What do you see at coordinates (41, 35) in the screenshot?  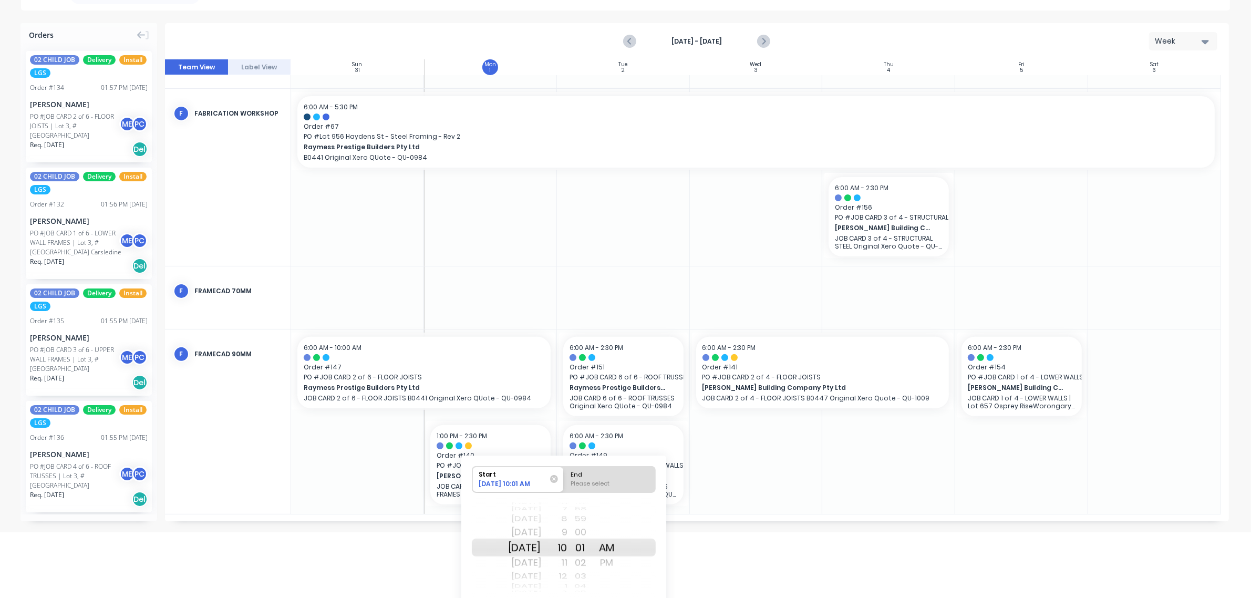 I see `span: Orders` at bounding box center [41, 35].